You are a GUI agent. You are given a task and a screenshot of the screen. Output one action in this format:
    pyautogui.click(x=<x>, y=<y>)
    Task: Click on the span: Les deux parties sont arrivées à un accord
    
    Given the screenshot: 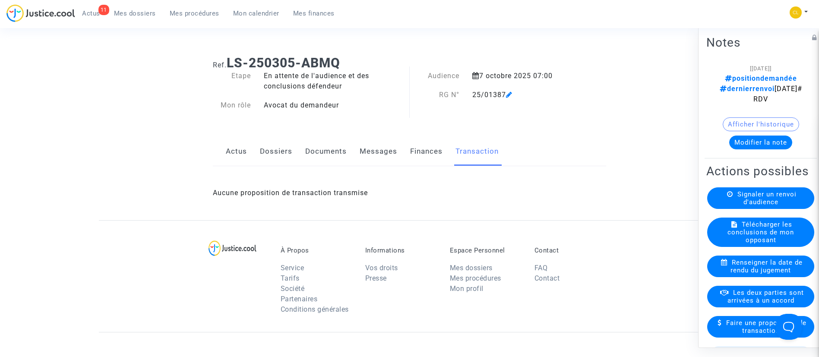 What is the action you would take?
    pyautogui.click(x=765, y=296)
    